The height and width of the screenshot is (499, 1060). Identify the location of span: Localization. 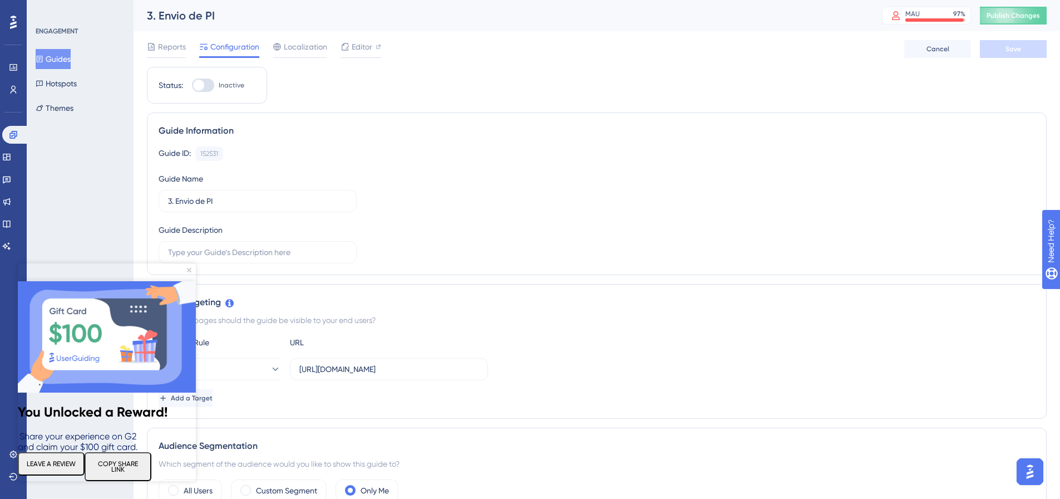
(305, 47).